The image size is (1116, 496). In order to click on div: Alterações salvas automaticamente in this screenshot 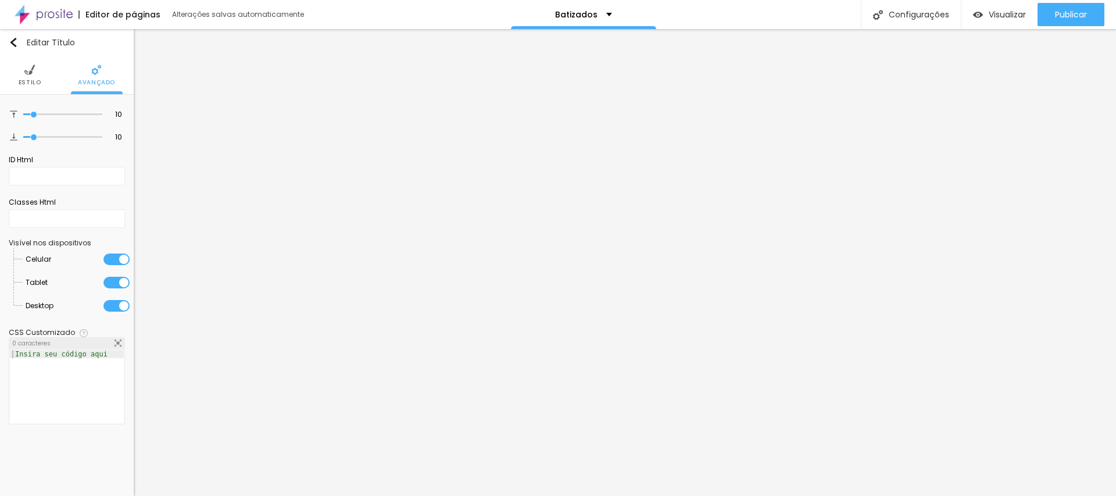, I will do `click(239, 15)`.